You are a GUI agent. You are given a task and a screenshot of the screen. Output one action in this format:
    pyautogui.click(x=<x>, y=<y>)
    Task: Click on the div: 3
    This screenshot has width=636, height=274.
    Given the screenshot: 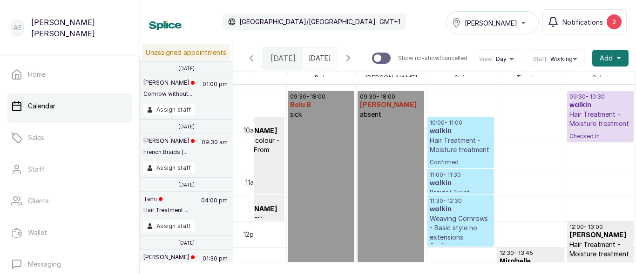 What is the action you would take?
    pyautogui.click(x=614, y=22)
    